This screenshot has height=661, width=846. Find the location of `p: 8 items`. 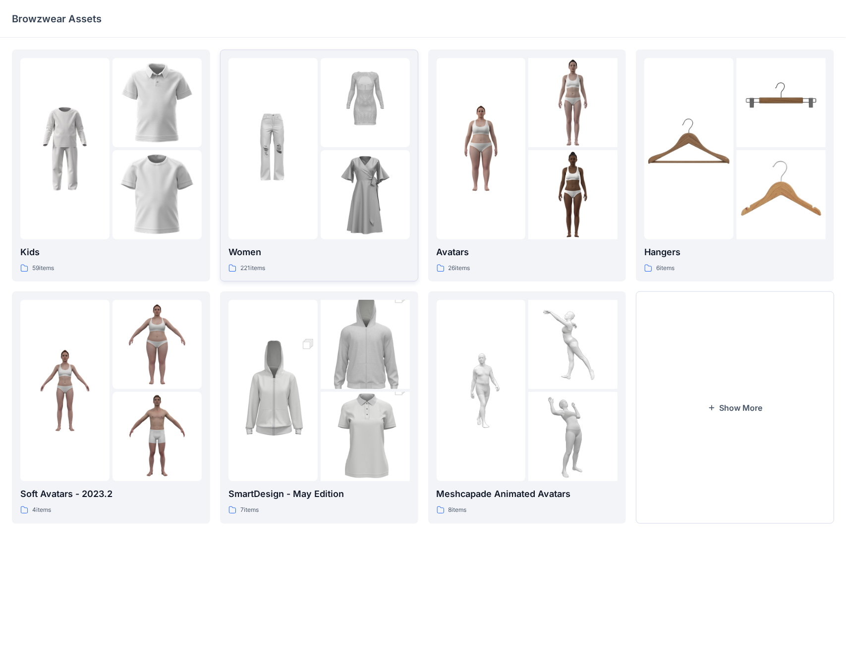

p: 8 items is located at coordinates (457, 510).